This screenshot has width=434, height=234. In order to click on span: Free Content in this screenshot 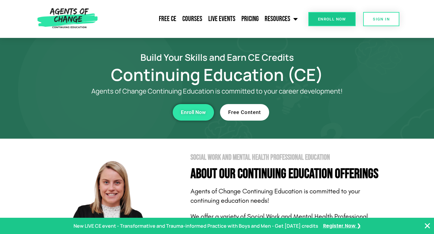, I will do `click(244, 112)`.